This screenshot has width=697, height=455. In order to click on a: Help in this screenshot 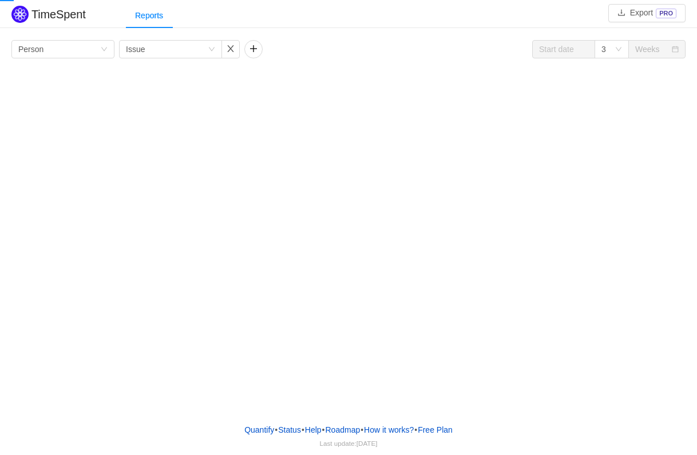, I will do `click(313, 430)`.